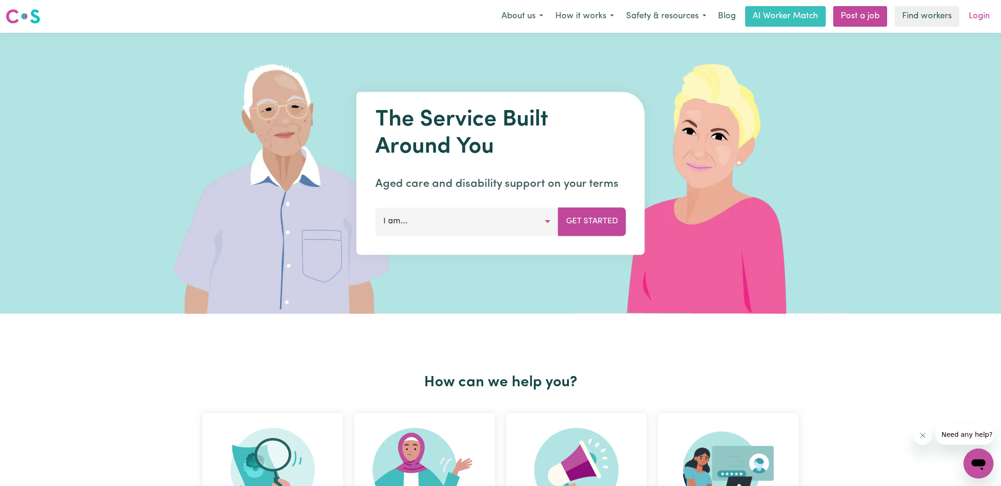  I want to click on a: Login, so click(979, 16).